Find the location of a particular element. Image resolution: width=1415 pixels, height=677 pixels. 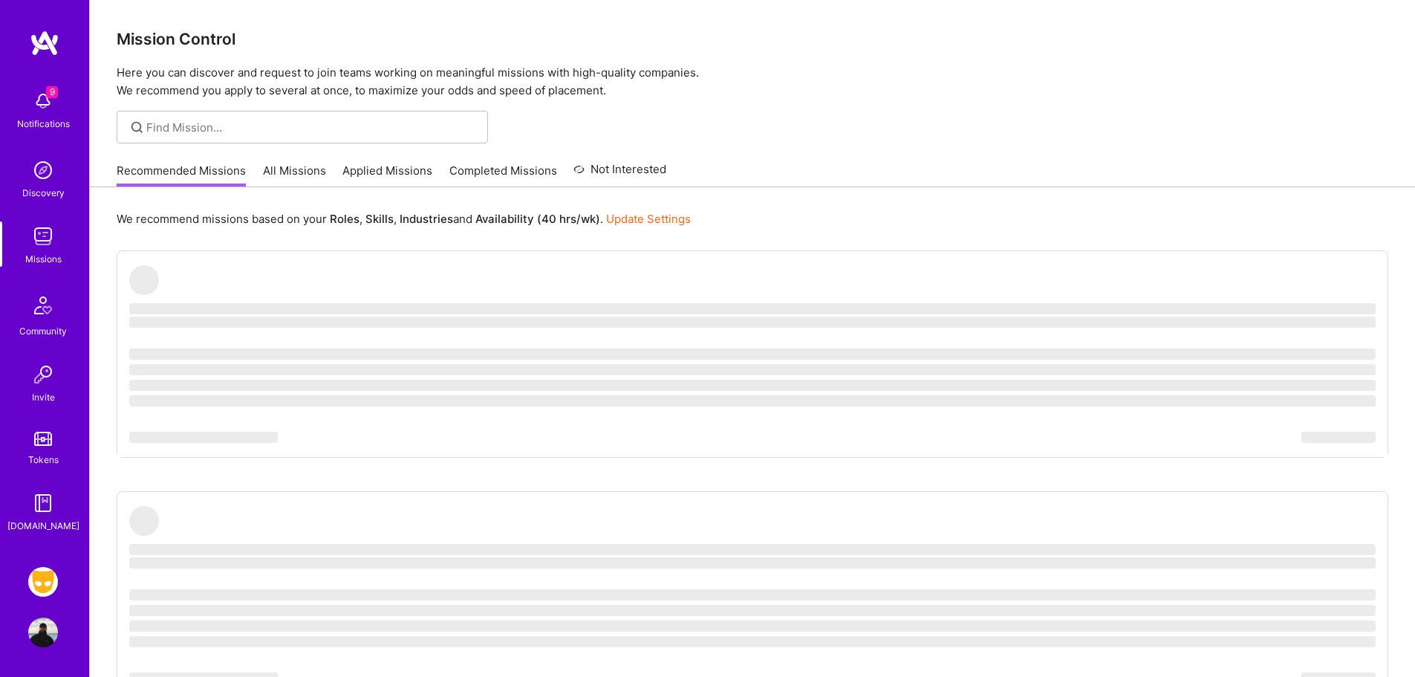

img: Community is located at coordinates (43, 305).